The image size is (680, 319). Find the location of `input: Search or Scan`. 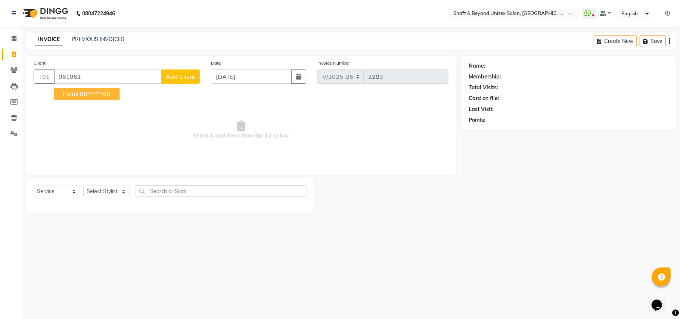

input: Search or Scan is located at coordinates (221, 191).